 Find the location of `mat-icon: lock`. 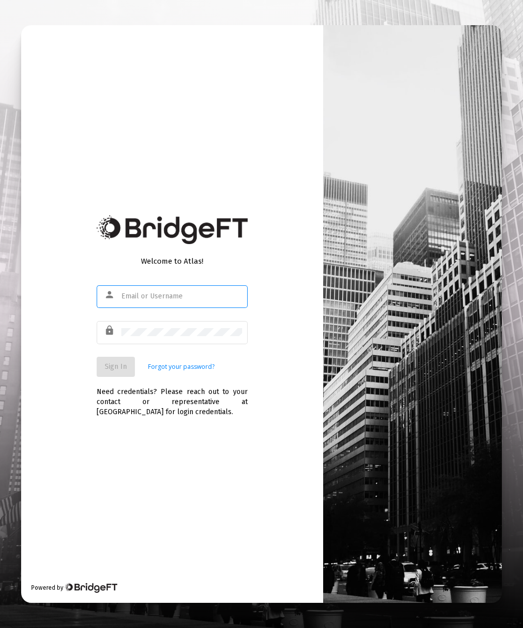

mat-icon: lock is located at coordinates (110, 330).